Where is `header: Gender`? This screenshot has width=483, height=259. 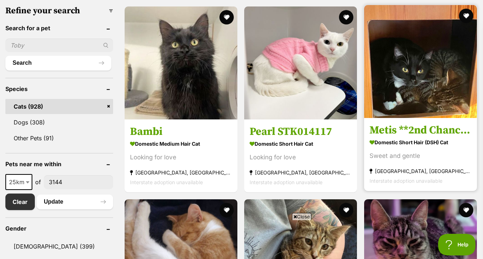
header: Gender is located at coordinates (59, 228).